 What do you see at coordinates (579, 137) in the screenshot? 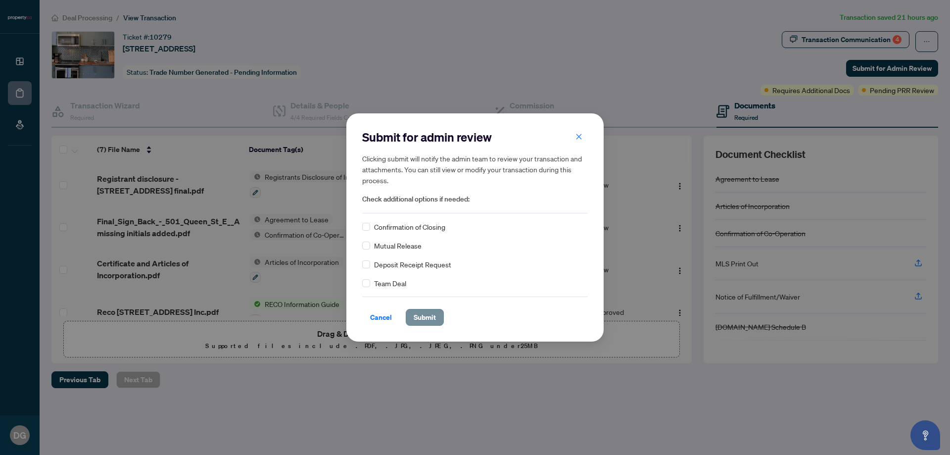
I see `span: close` at bounding box center [579, 137].